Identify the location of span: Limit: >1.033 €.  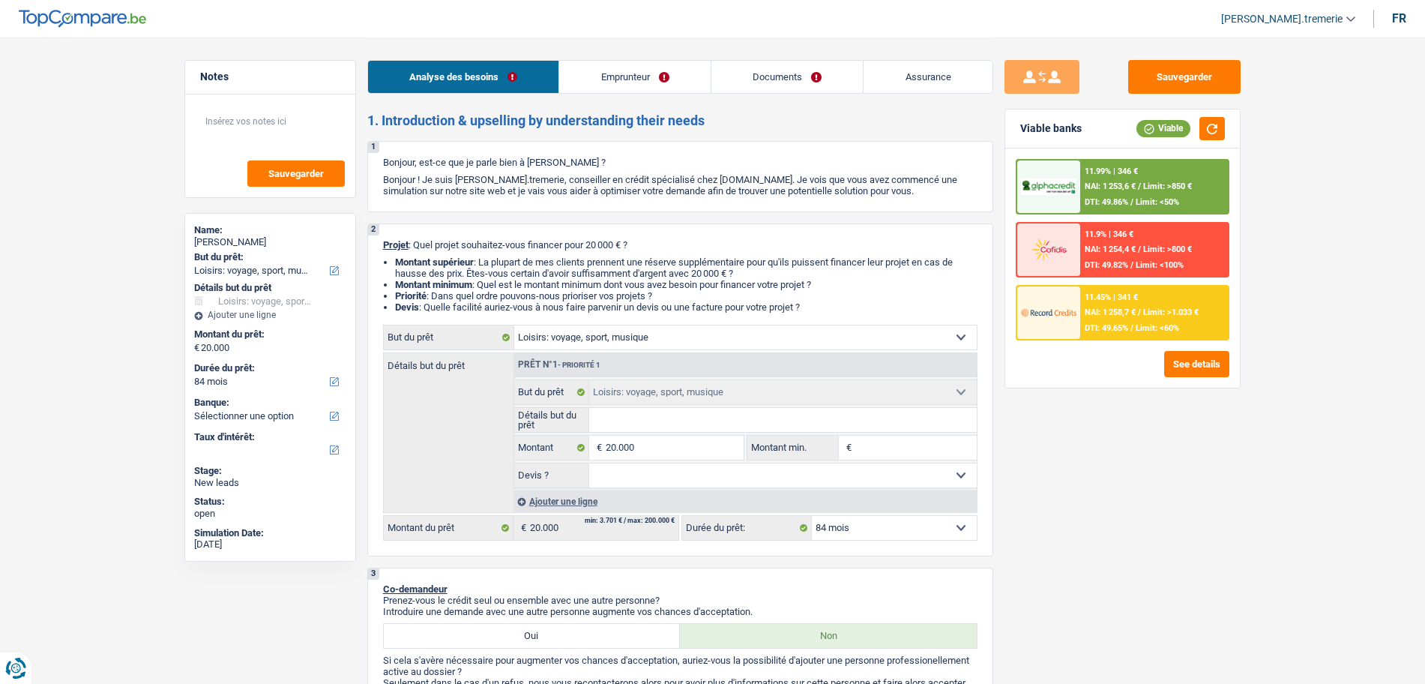
(1171, 312).